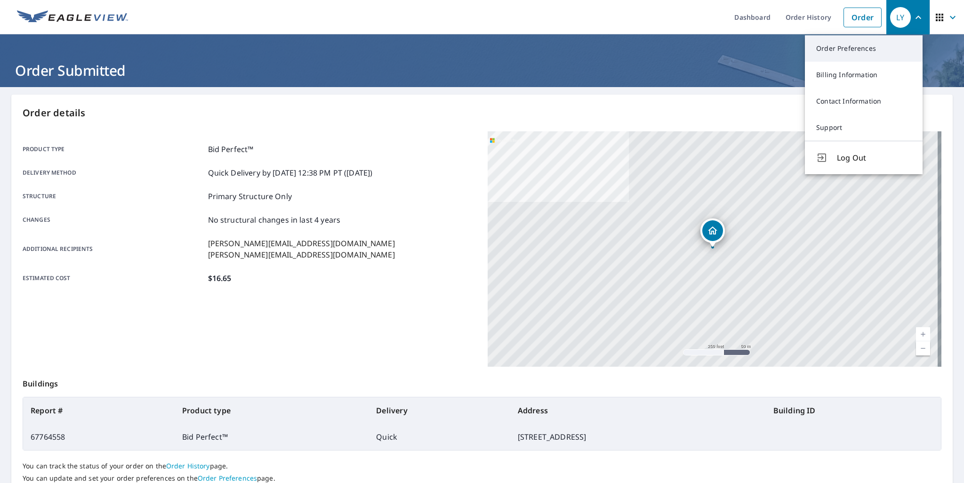 The height and width of the screenshot is (483, 964). I want to click on a: Order History, so click(188, 465).